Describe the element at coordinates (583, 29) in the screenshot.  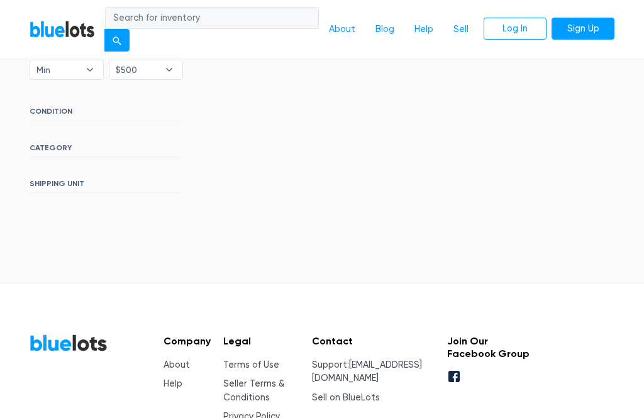
I see `a: Sign Up` at that location.